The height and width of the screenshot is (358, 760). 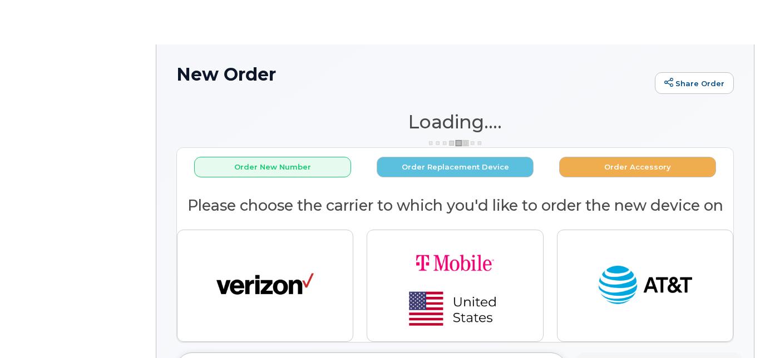 What do you see at coordinates (455, 286) in the screenshot?
I see `img: t-mobile-78392d334a420d5b7f0e63d4fa81f6287a21d394dc80d677554bb55bbab1186f.png` at bounding box center [455, 286].